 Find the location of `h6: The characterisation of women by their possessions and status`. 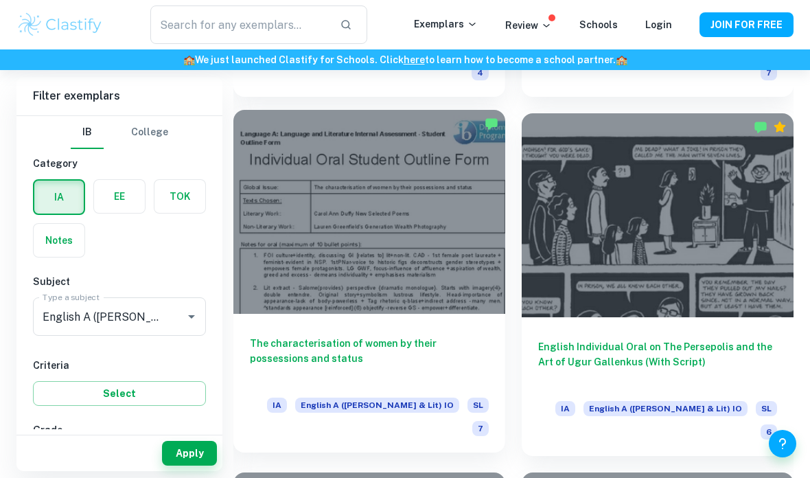

h6: The characterisation of women by their possessions and status is located at coordinates (370, 359).